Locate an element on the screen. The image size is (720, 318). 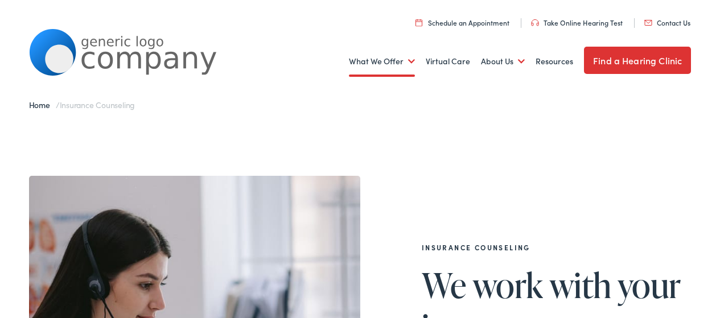
a: Contact Us is located at coordinates (667, 22).